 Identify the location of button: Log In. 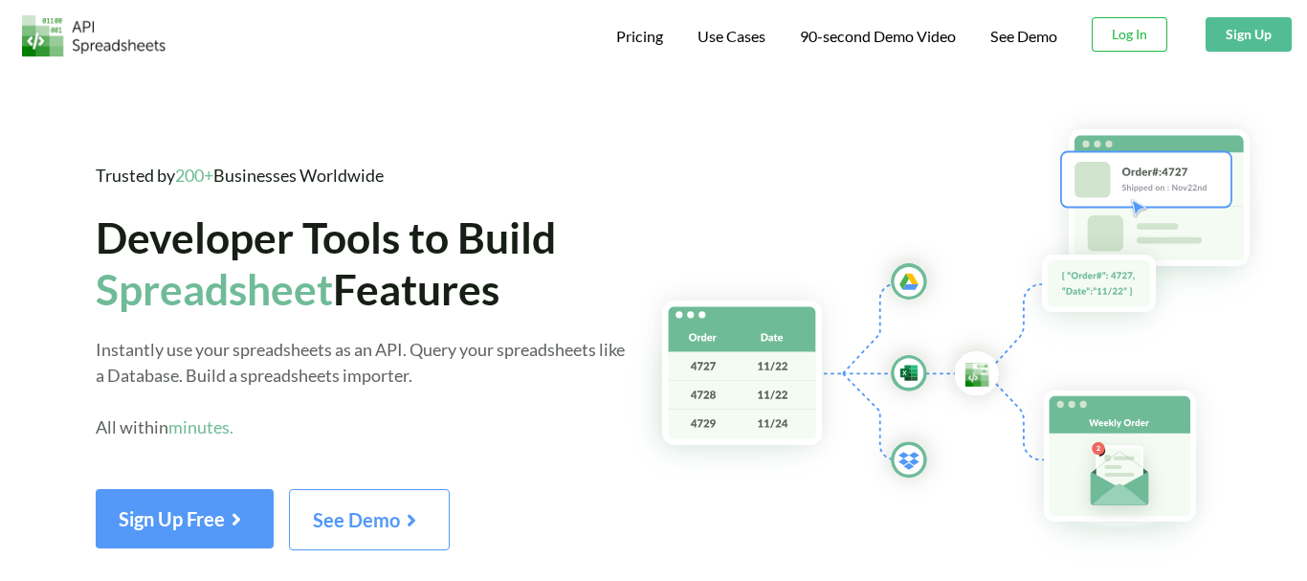
(1129, 34).